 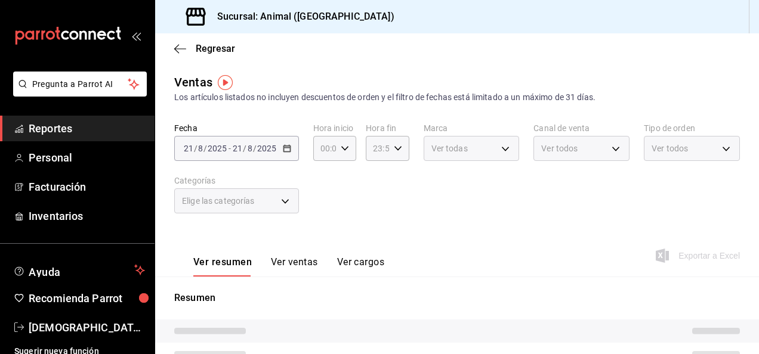 I want to click on div: Ventas, so click(x=193, y=82).